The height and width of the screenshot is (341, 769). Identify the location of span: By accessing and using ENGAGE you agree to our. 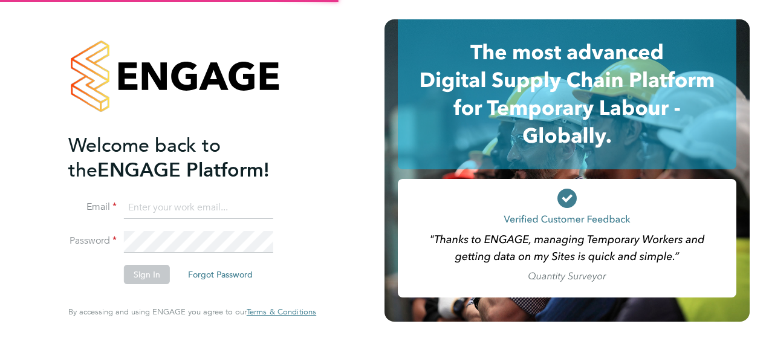
(192, 311).